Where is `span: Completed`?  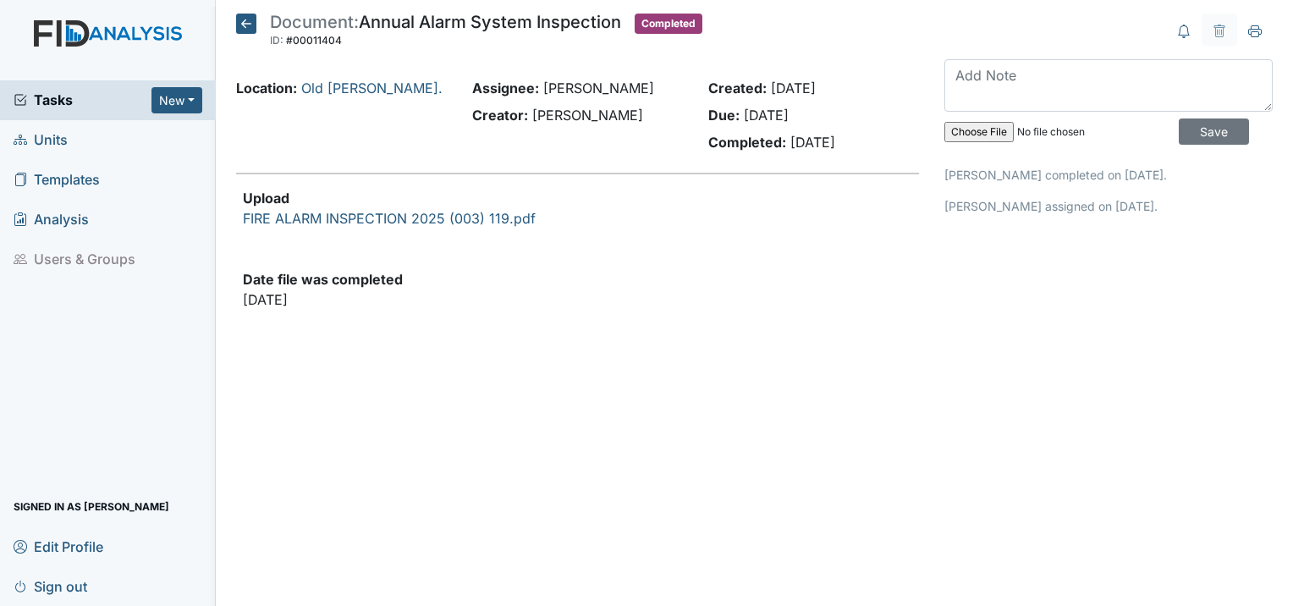
span: Completed is located at coordinates (669, 24).